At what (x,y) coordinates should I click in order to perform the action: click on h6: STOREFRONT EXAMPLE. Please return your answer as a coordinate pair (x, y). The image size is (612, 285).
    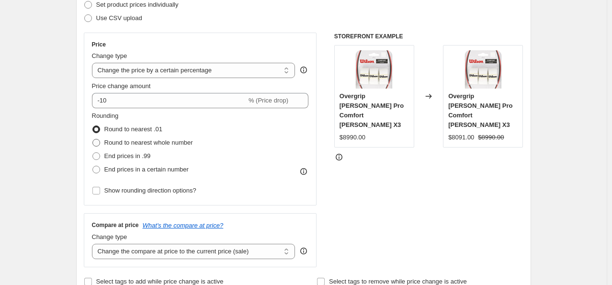
    Looking at the image, I should click on (429, 36).